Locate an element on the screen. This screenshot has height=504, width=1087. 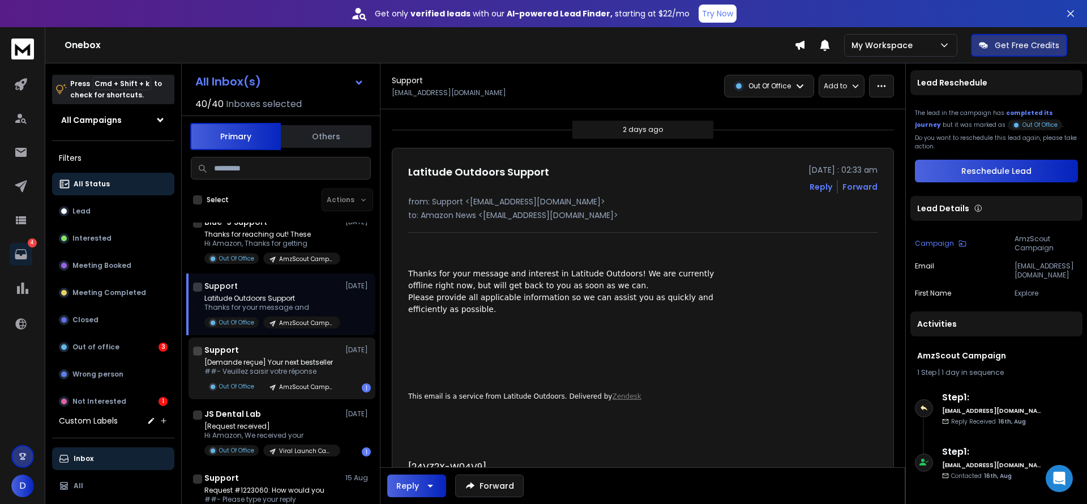
button: Inbox is located at coordinates (113, 459).